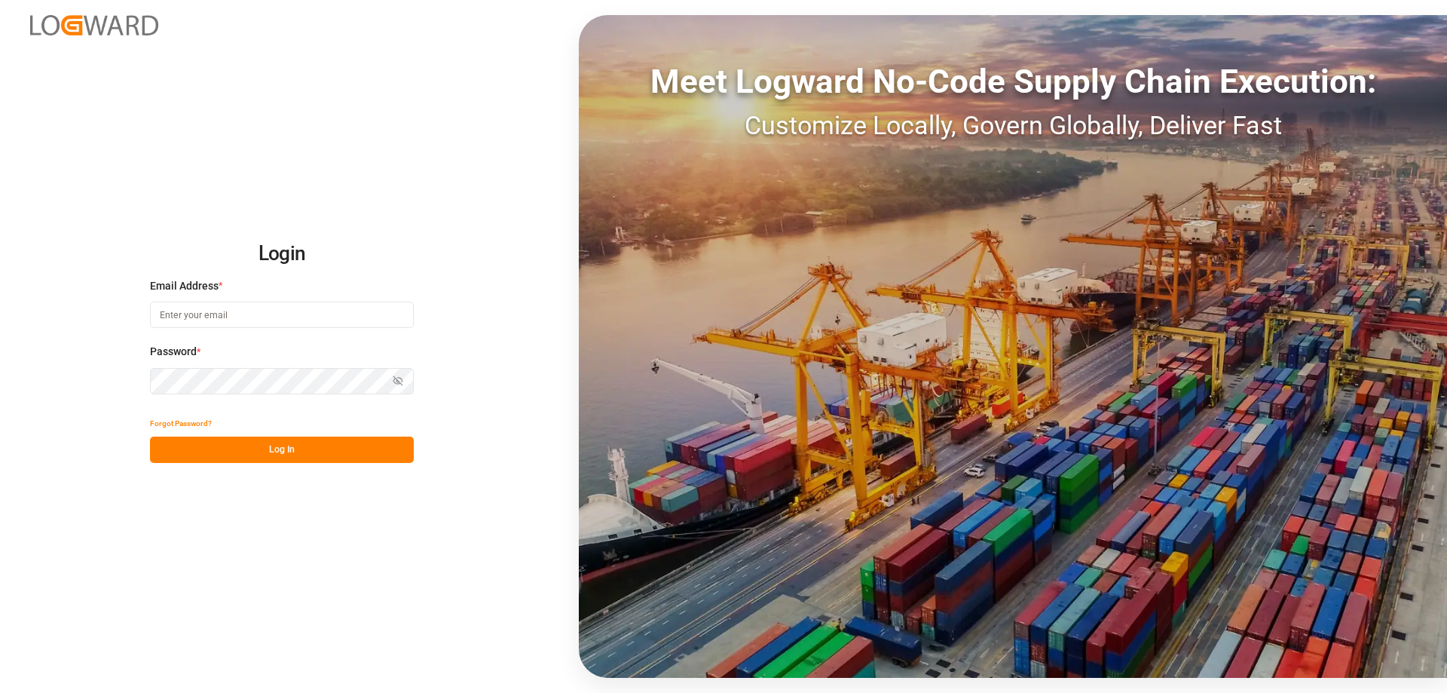 Image resolution: width=1447 pixels, height=693 pixels. I want to click on div: Customize Locally, Govern Globally, Deliver Fast, so click(1013, 125).